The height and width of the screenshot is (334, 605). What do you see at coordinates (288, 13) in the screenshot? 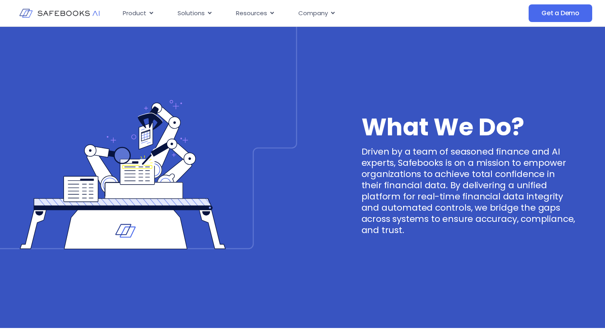
I see `div: Menu Toggle` at bounding box center [288, 13].